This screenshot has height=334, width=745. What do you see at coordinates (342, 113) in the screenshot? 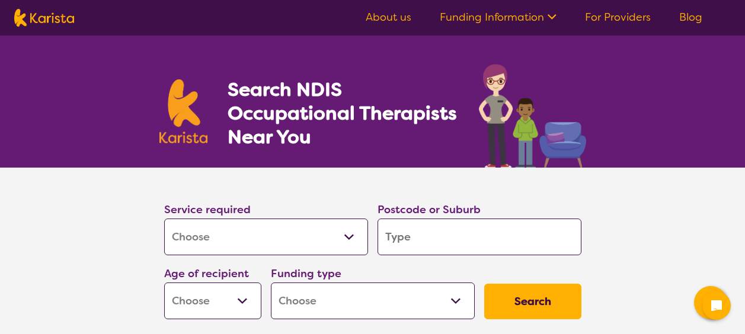
I see `h1: Search NDIS Occupational Therapists Near You` at bounding box center [342, 113].